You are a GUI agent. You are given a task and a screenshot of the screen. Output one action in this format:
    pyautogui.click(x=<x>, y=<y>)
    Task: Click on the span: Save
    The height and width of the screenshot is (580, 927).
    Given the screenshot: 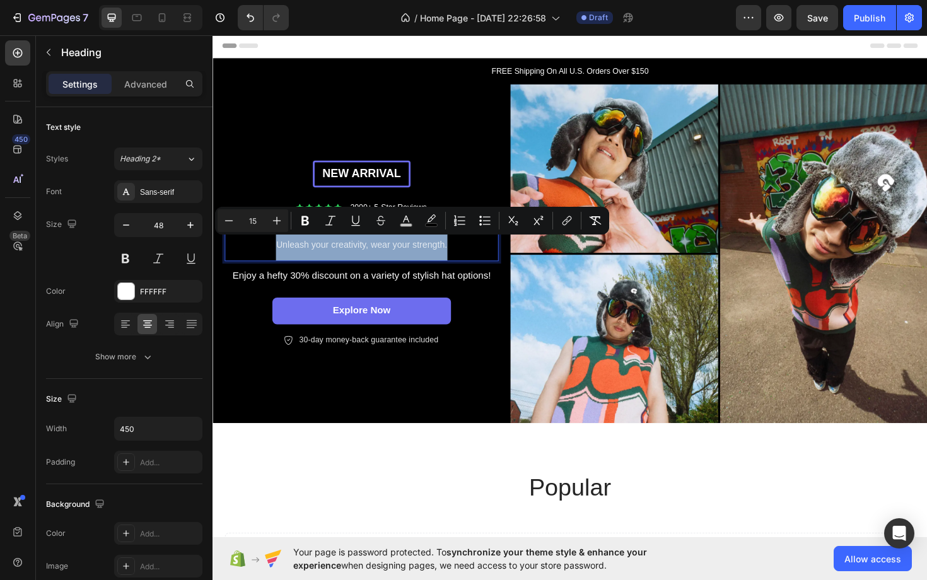 What is the action you would take?
    pyautogui.click(x=818, y=18)
    